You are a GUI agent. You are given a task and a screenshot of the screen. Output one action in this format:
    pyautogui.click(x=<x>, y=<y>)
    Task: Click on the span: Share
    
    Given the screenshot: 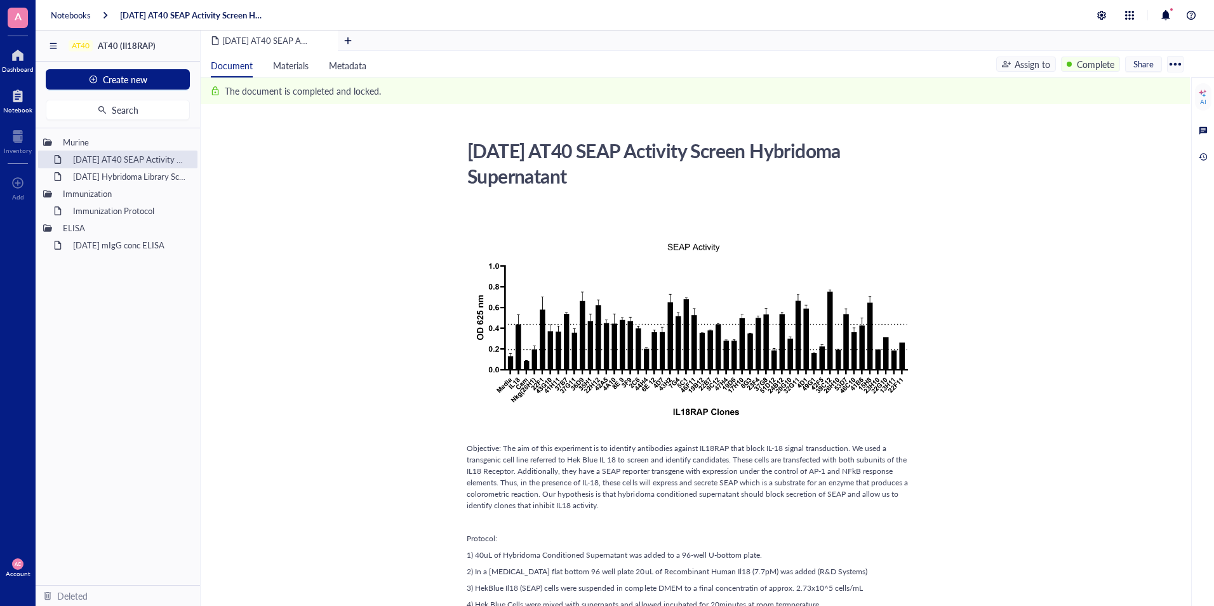 What is the action you would take?
    pyautogui.click(x=1143, y=64)
    